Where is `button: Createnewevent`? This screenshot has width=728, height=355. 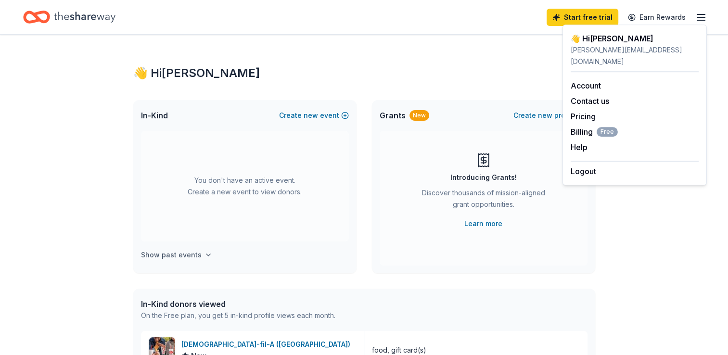 button: Createnewevent is located at coordinates (314, 115).